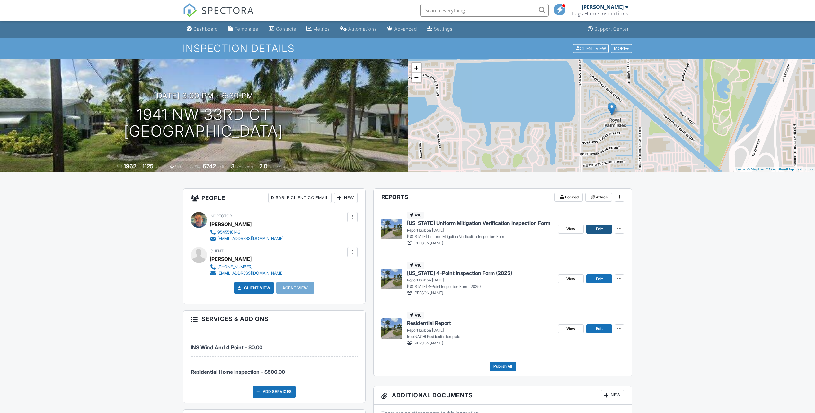  What do you see at coordinates (228, 10) in the screenshot?
I see `span: SPECTORA` at bounding box center [228, 10].